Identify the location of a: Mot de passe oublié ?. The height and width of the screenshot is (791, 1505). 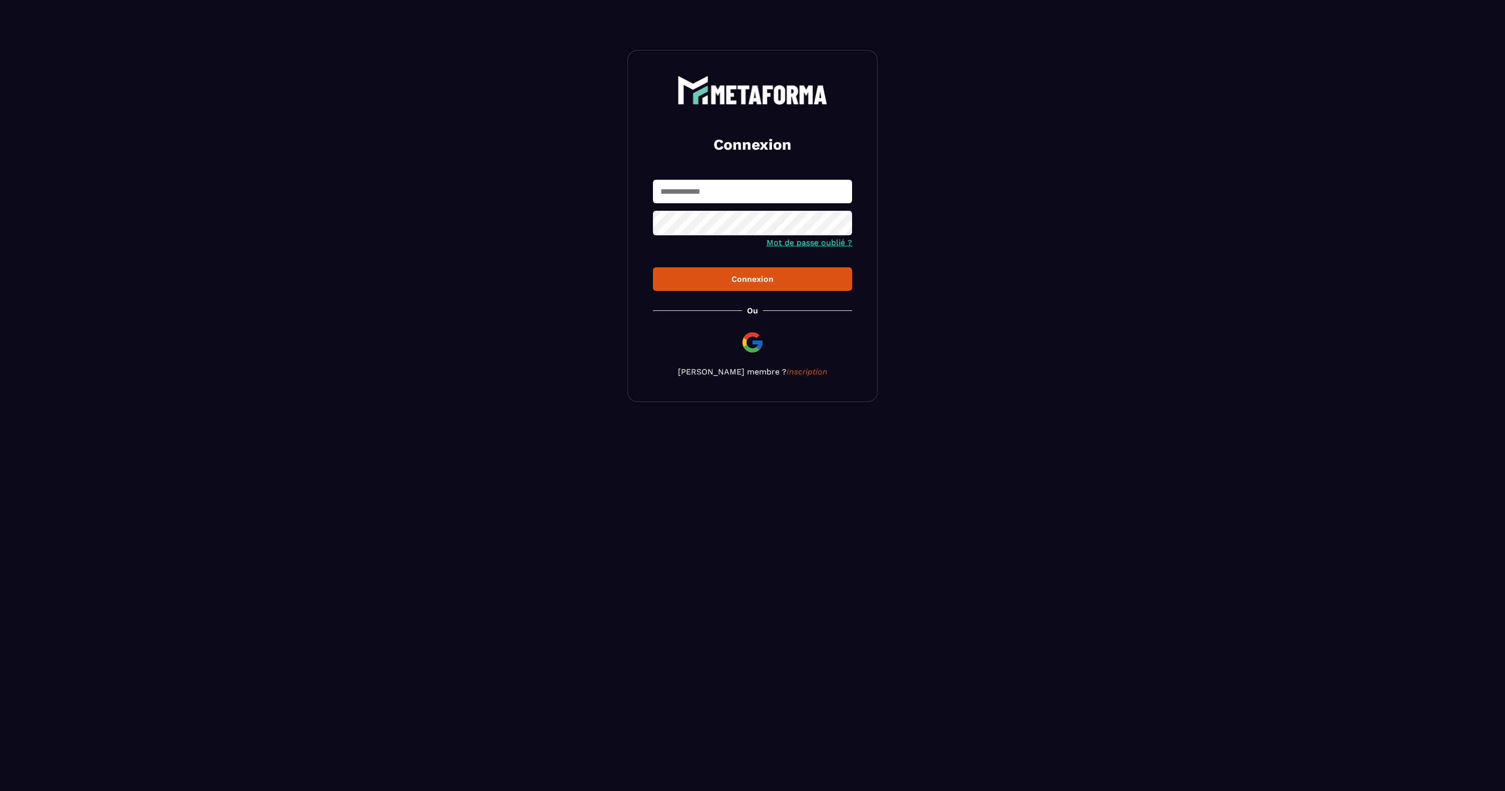
(809, 242).